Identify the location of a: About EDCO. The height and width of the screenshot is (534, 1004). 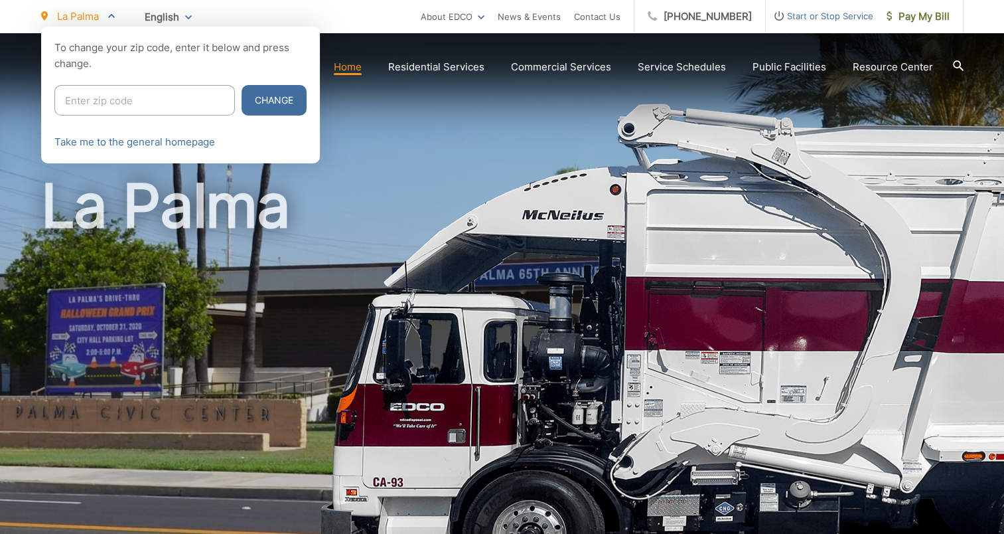
(453, 17).